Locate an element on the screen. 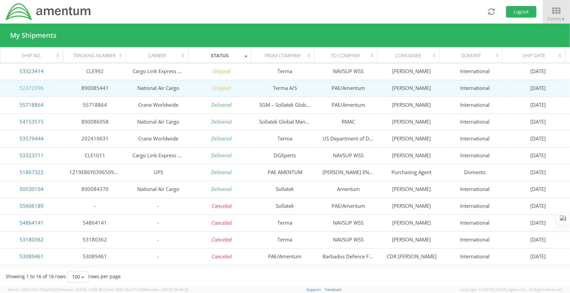  td: Barbados Defence Force is located at coordinates (348, 256).